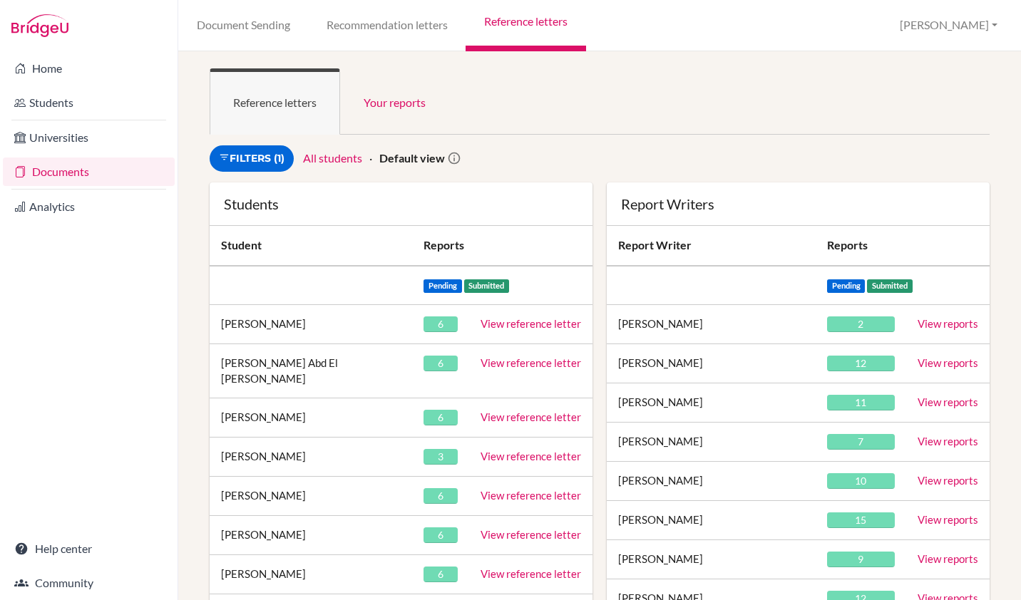 Image resolution: width=1021 pixels, height=600 pixels. I want to click on a: Analytics, so click(88, 207).